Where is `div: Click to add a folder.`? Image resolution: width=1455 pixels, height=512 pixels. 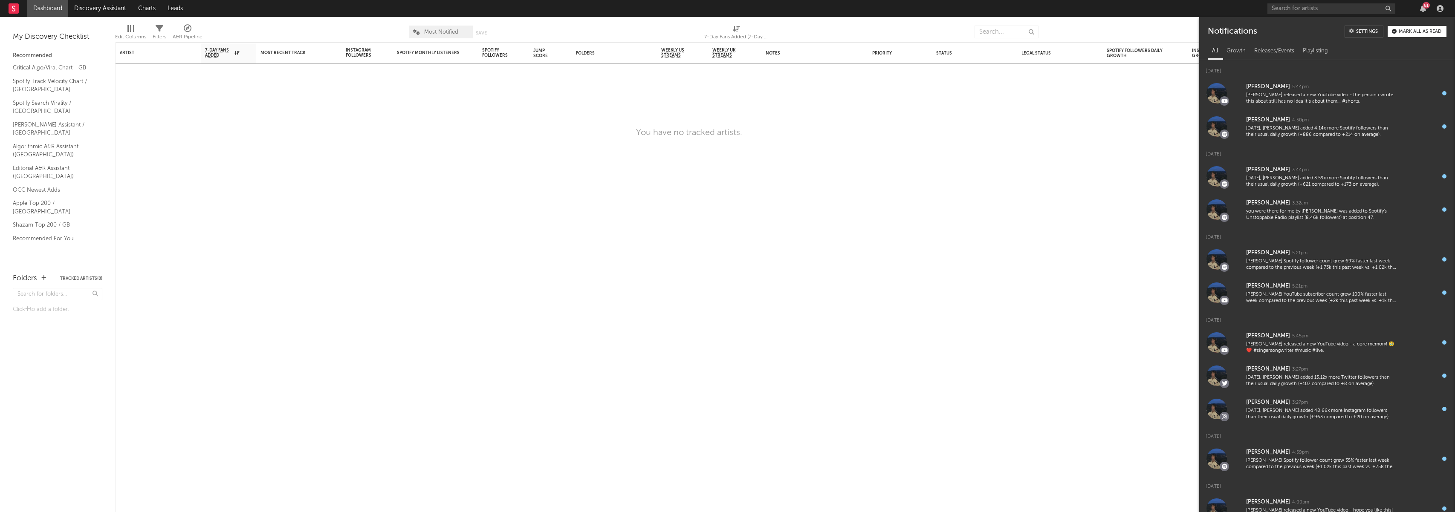
div: Click to add a folder. is located at coordinates (58, 310).